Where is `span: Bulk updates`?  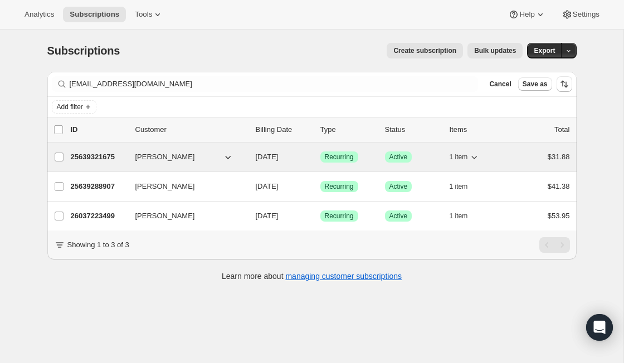
span: Bulk updates is located at coordinates (495, 51).